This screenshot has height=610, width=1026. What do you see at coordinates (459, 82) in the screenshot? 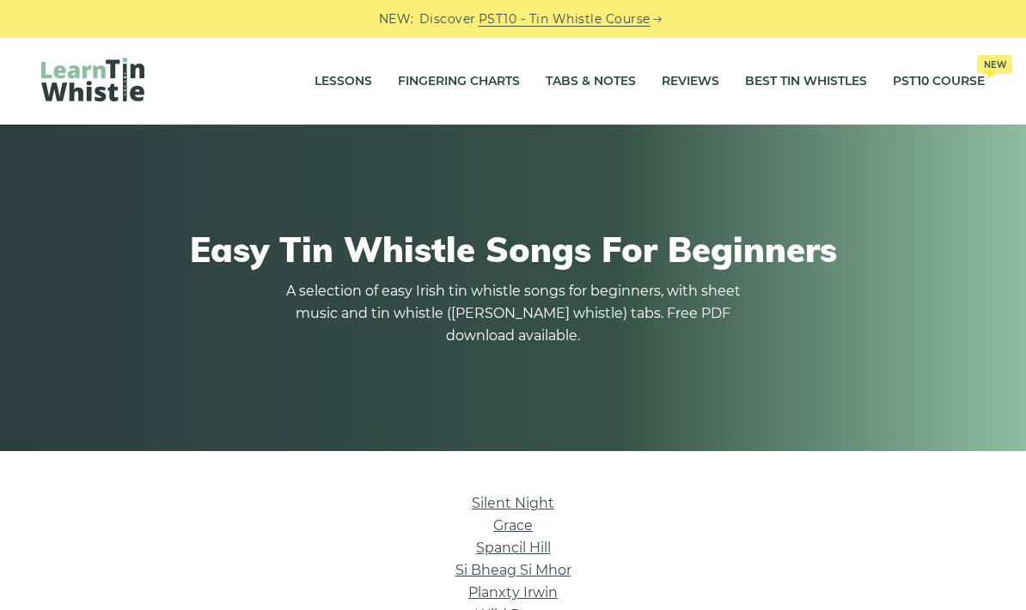
I see `a: Fingering Charts` at bounding box center [459, 82].